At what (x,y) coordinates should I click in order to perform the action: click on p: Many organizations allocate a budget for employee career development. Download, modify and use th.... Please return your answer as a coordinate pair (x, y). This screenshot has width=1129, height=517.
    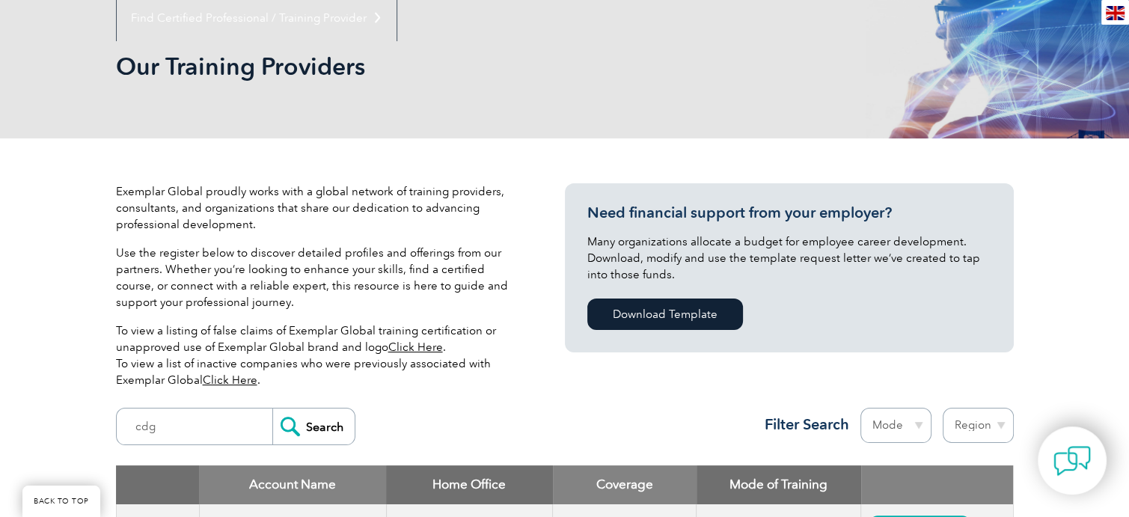
    Looking at the image, I should click on (789, 258).